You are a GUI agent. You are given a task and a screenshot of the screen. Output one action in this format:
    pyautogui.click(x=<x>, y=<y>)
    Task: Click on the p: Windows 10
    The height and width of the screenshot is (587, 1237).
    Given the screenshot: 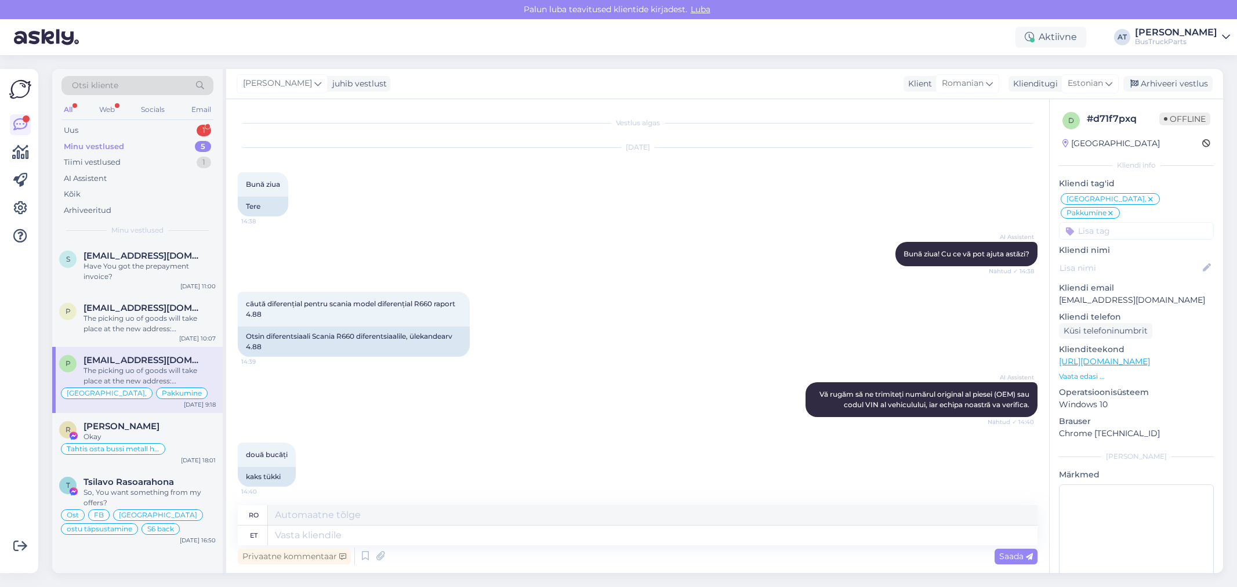 What is the action you would take?
    pyautogui.click(x=1136, y=404)
    